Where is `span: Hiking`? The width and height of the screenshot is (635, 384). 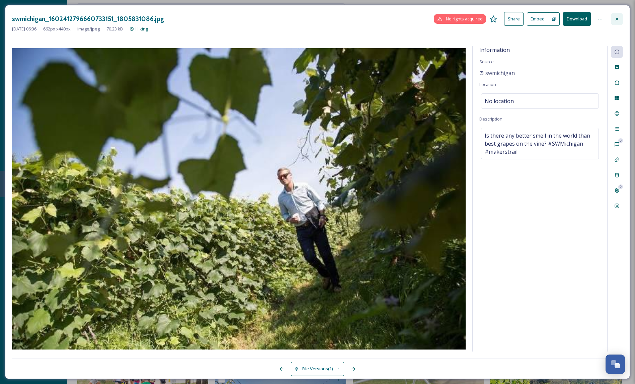 span: Hiking is located at coordinates (142, 29).